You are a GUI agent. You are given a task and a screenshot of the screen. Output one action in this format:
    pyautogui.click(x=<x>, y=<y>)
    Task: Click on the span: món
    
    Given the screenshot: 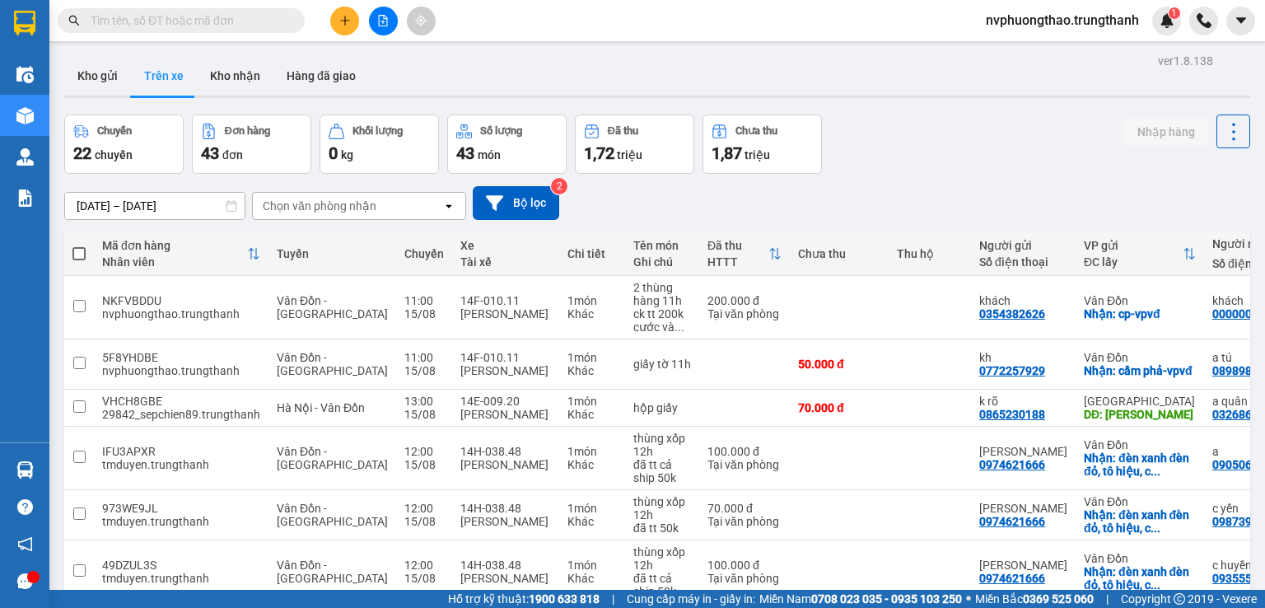 What is the action you would take?
    pyautogui.click(x=489, y=155)
    